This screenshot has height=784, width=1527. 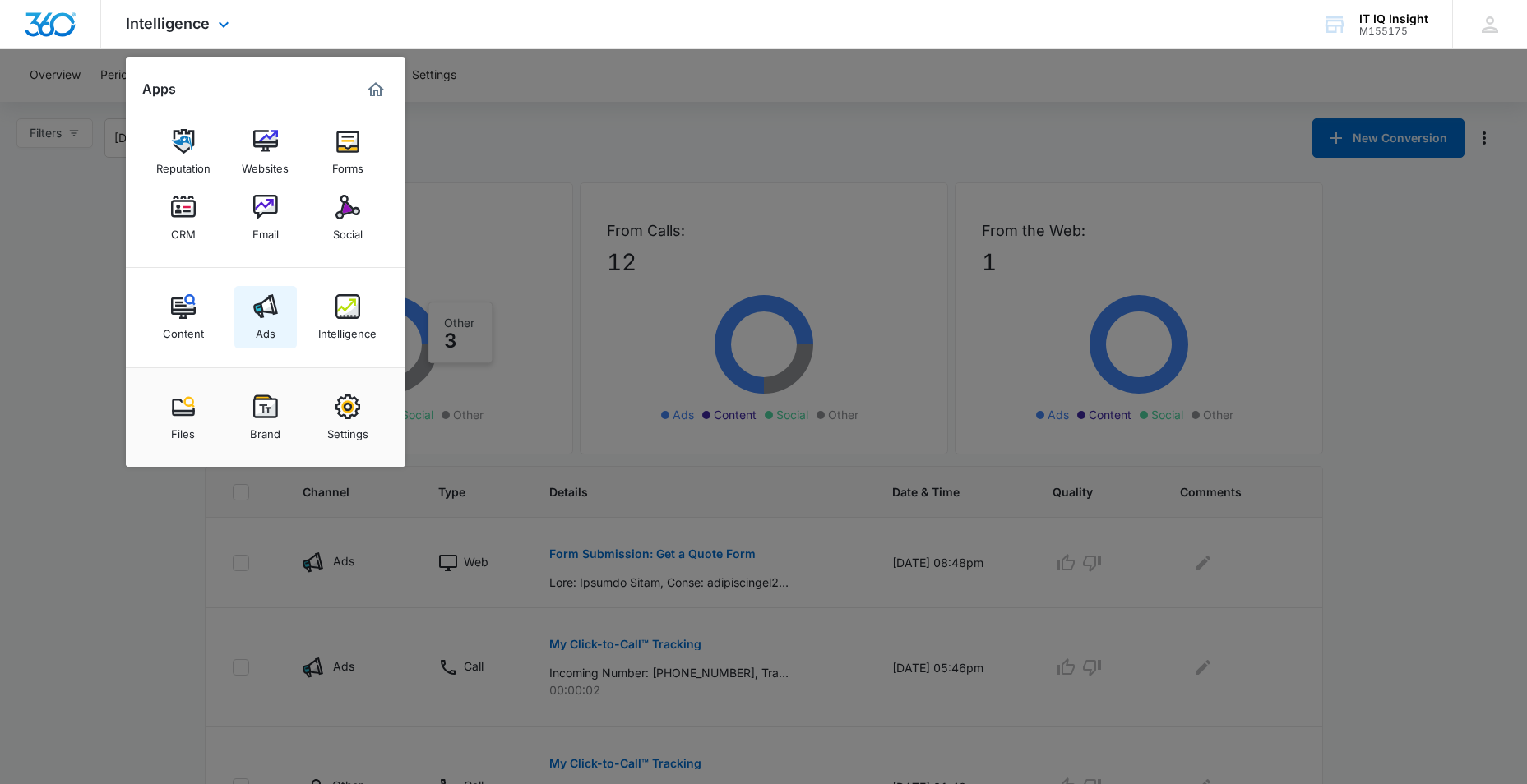 I want to click on a: Websites, so click(x=266, y=152).